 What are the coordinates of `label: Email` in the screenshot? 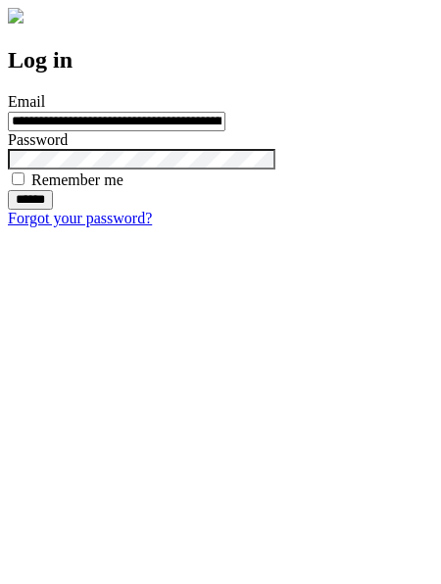 It's located at (26, 101).